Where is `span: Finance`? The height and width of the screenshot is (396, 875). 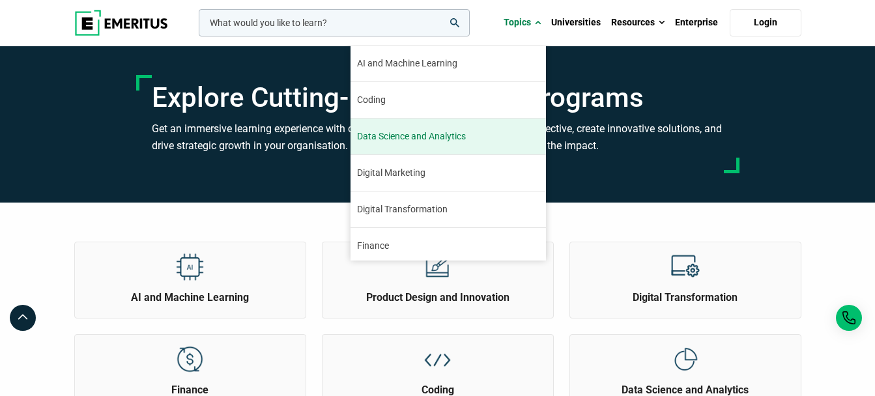
span: Finance is located at coordinates (373, 246).